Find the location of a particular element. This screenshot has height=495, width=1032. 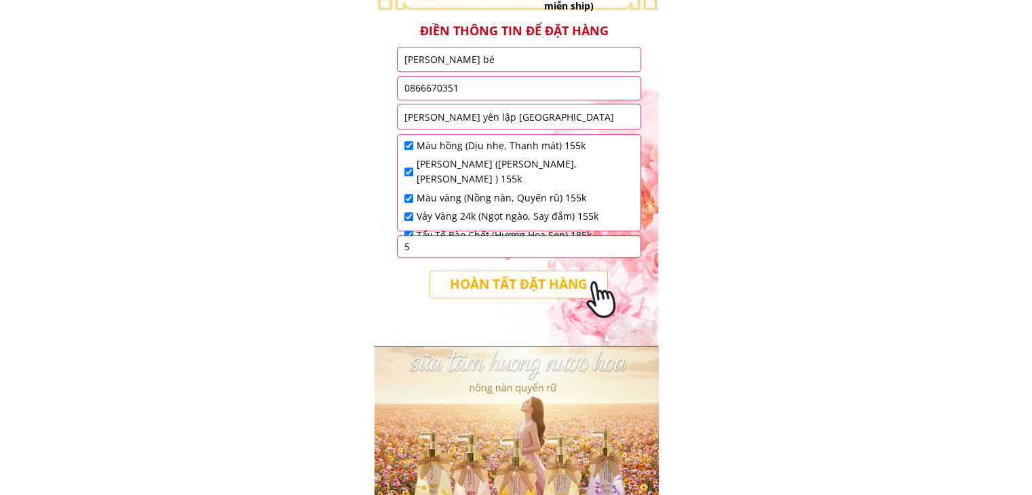

input: Địa chỉ cũ chưa sáp nhập is located at coordinates (519, 117).